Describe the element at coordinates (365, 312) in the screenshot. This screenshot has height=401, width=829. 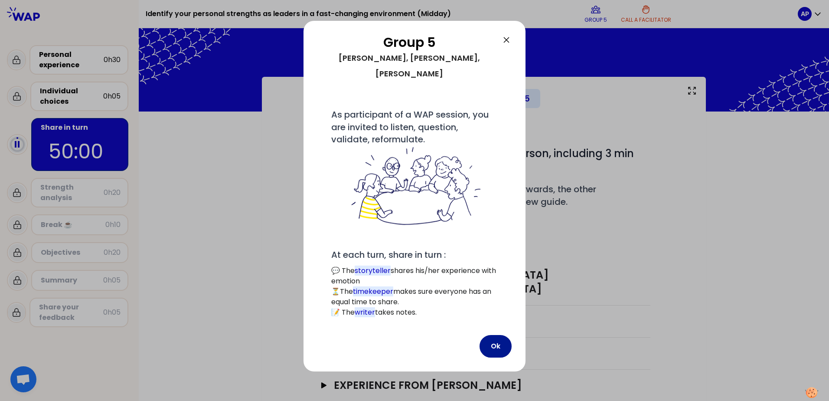
I see `mark: writer` at that location.